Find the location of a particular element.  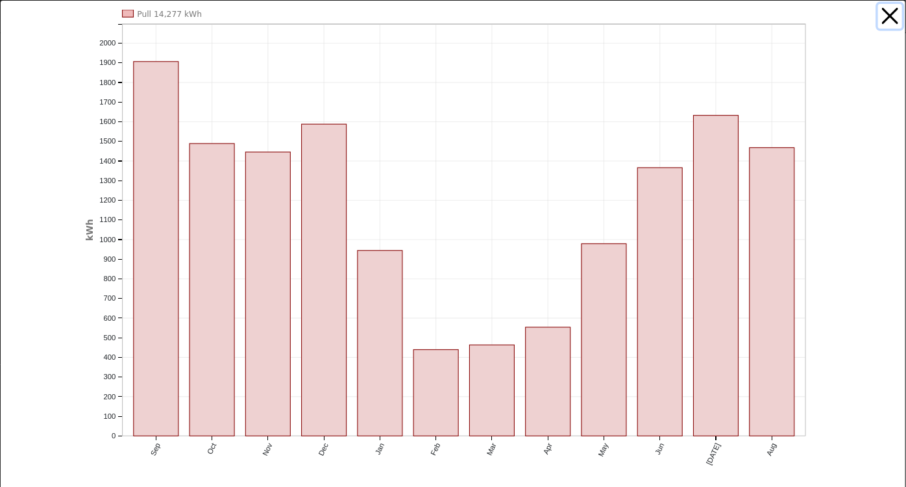

text: 1100 is located at coordinates (107, 220).